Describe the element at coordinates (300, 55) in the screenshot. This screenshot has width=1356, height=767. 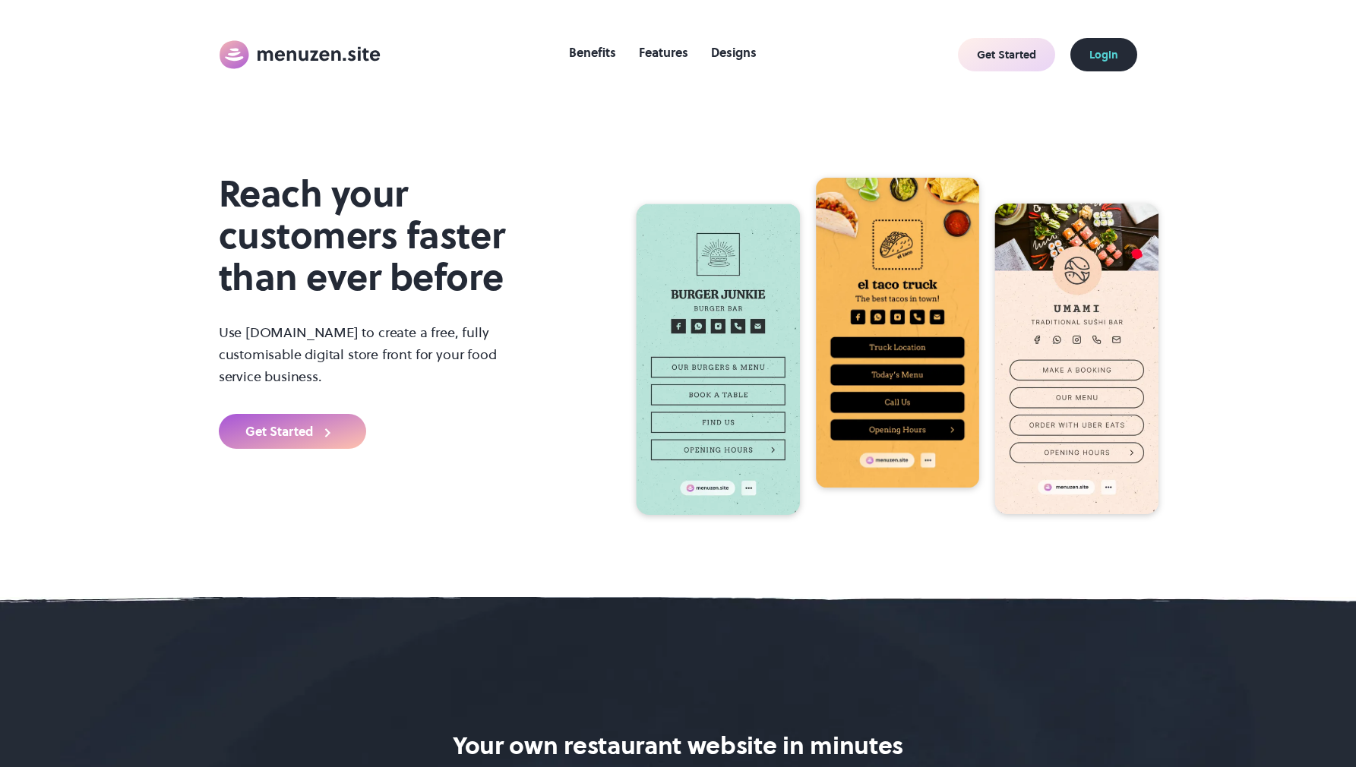
I see `img: Menuzen Logo` at that location.